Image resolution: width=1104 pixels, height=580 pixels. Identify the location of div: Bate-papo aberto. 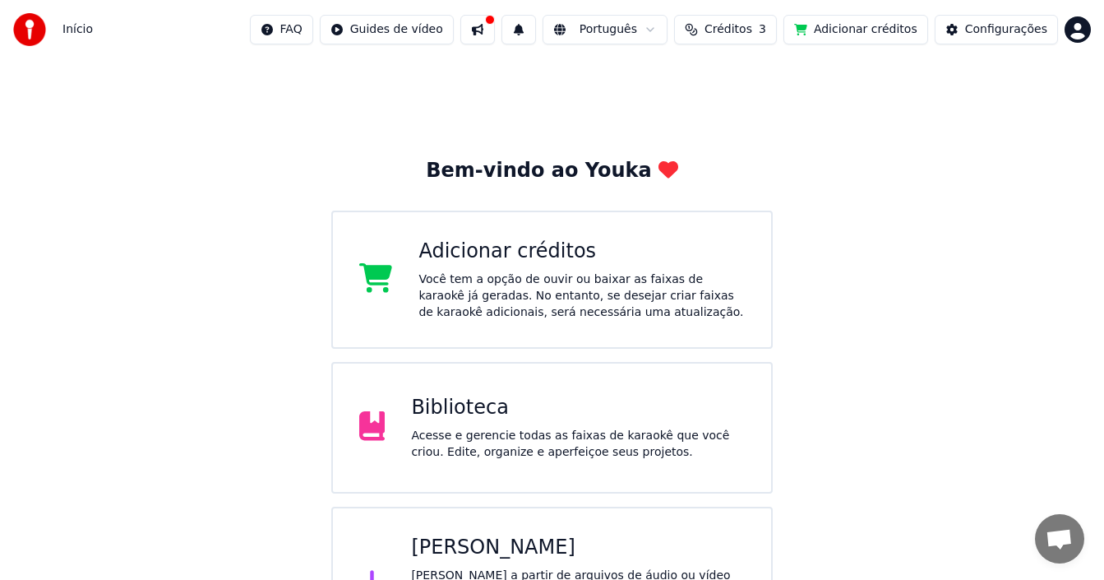
(1060, 538).